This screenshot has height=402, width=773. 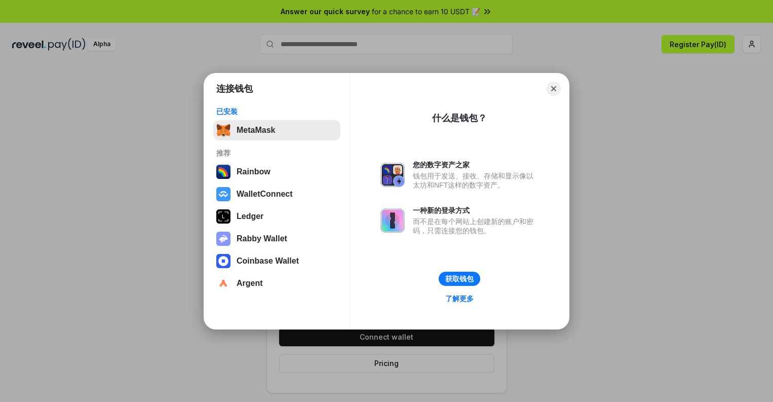 I want to click on div: WalletConnect, so click(x=265, y=194).